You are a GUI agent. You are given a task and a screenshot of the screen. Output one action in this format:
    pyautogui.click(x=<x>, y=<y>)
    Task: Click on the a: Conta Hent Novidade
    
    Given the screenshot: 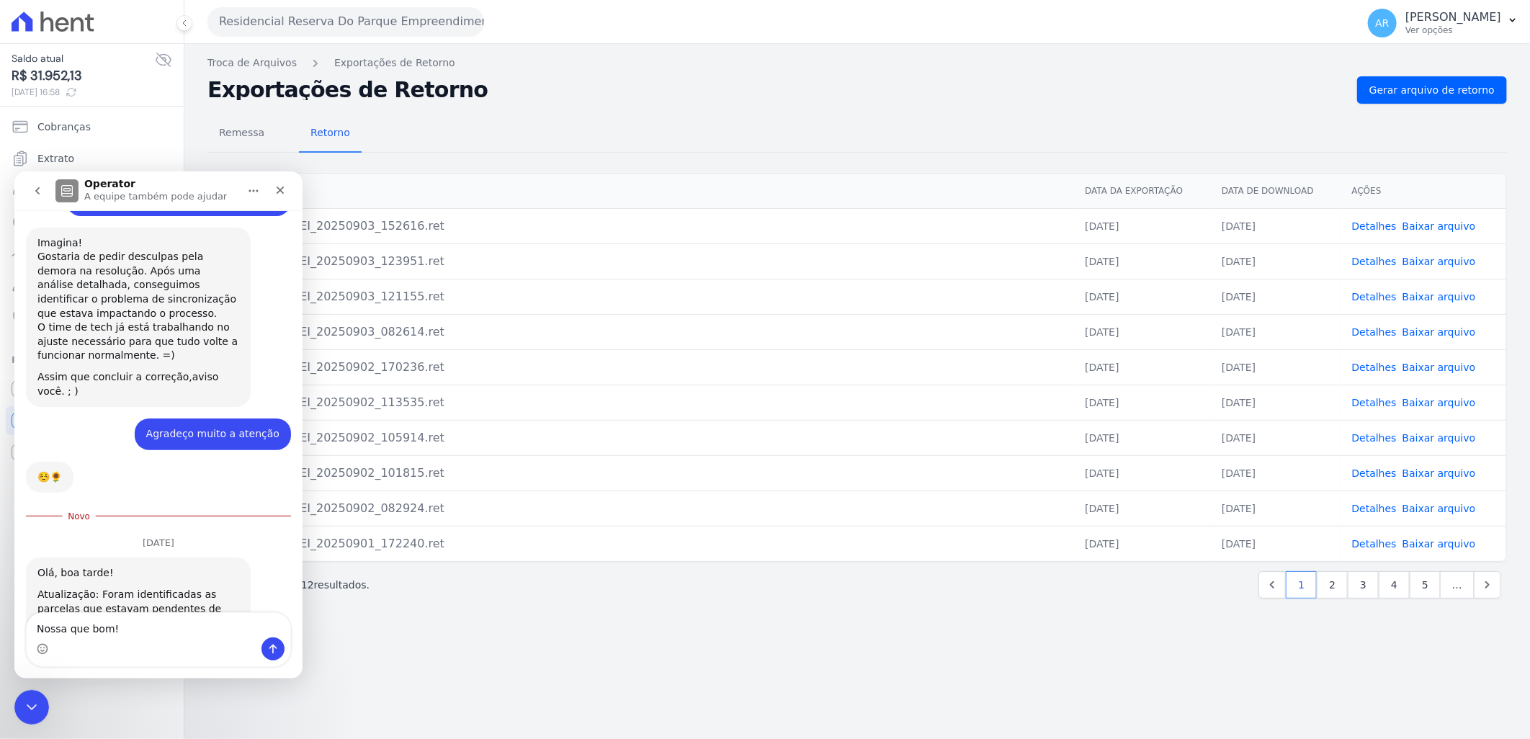 What is the action you would take?
    pyautogui.click(x=92, y=421)
    